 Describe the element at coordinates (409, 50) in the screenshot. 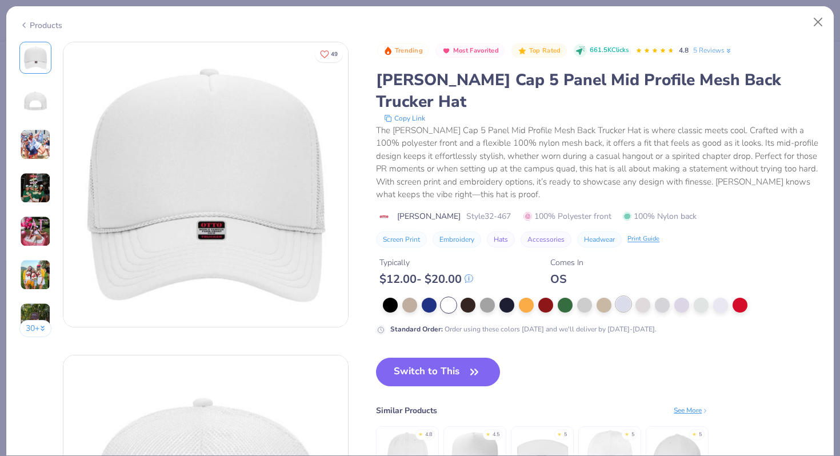

I see `span: Trending` at that location.